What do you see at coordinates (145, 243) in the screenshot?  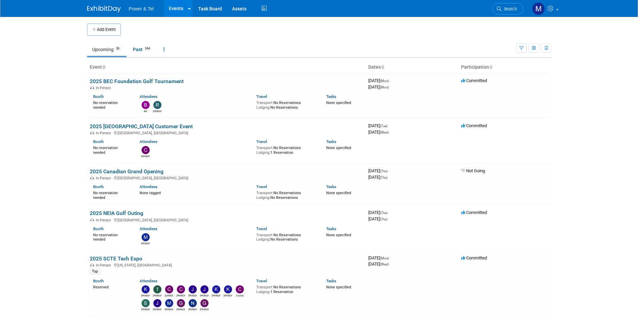 I see `div: Mike Brems` at bounding box center [145, 243].